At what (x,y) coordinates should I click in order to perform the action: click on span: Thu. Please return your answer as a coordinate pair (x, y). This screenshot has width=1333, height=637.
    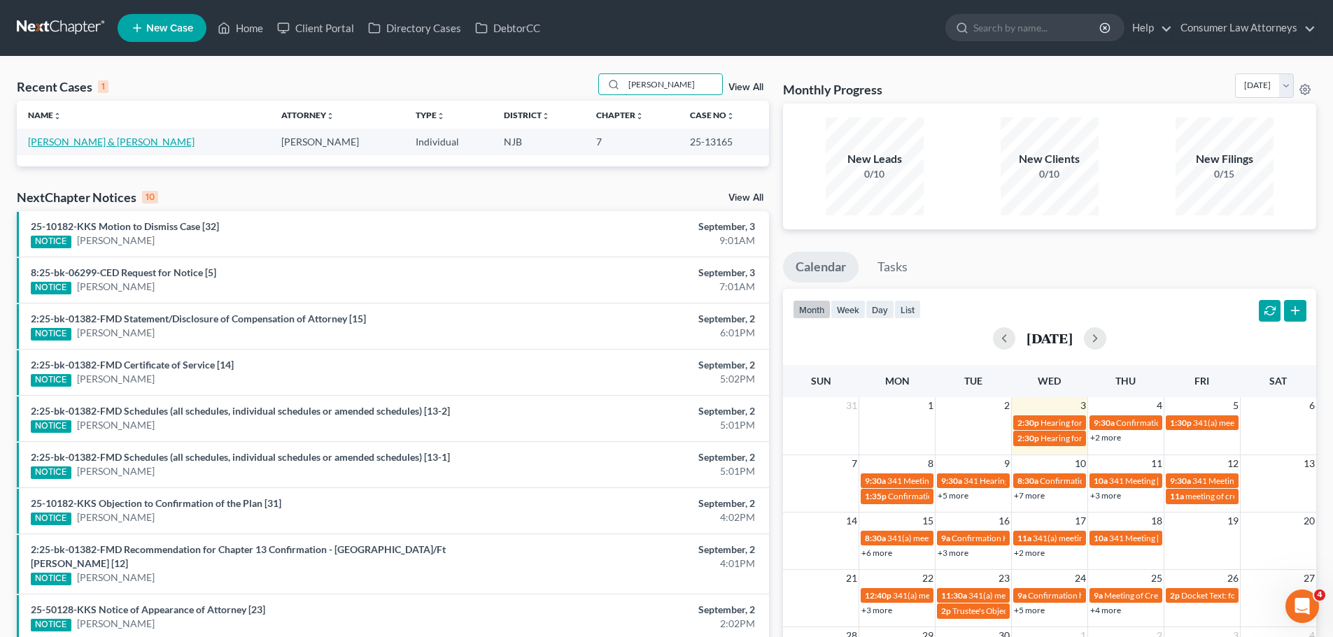
    Looking at the image, I should click on (1125, 381).